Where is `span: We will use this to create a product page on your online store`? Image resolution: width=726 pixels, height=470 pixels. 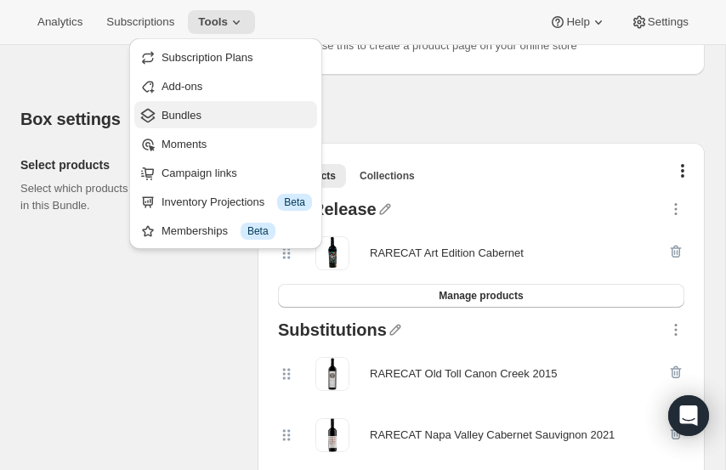 span: We will use this to create a product page on your online store is located at coordinates (427, 45).